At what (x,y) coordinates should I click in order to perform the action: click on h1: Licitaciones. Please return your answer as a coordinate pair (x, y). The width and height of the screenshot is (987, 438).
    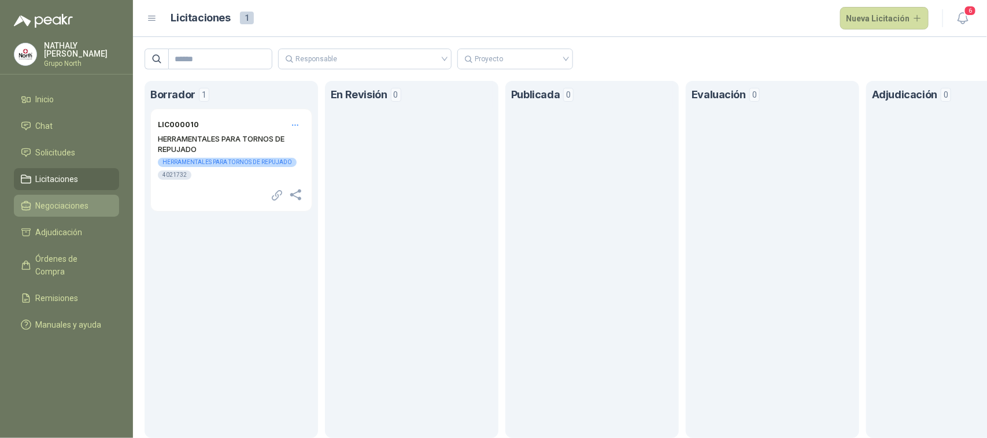
    Looking at the image, I should click on (201, 18).